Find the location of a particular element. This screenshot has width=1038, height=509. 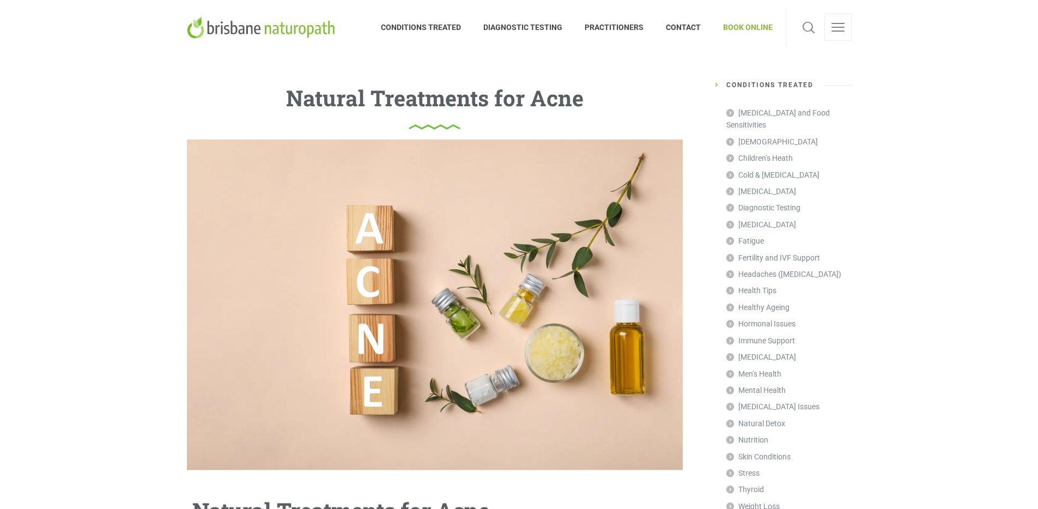

a: Men’s Health is located at coordinates (754, 374).